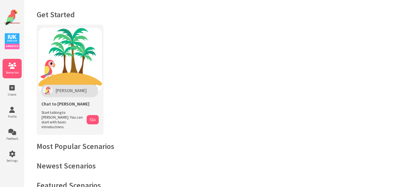 Image resolution: width=403 pixels, height=187 pixels. Describe the element at coordinates (12, 94) in the screenshot. I see `span: Create` at that location.